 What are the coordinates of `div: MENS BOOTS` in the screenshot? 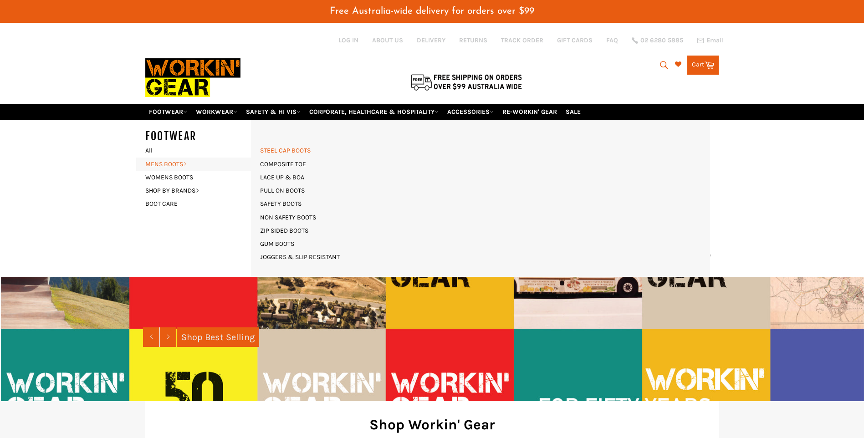 It's located at (480, 198).